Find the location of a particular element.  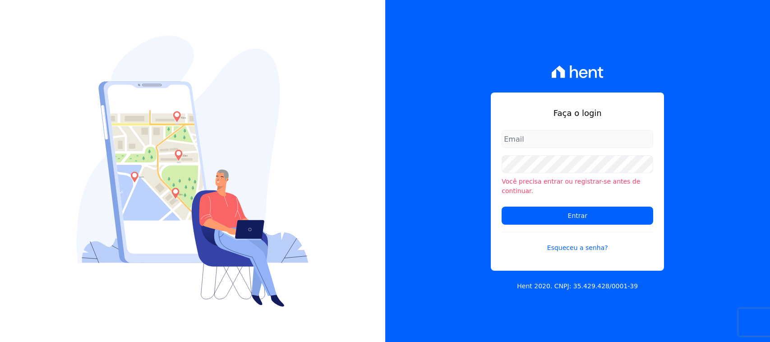

p: Hent 2020. CNPJ: 35.429.428/0001-39 is located at coordinates (577, 286).